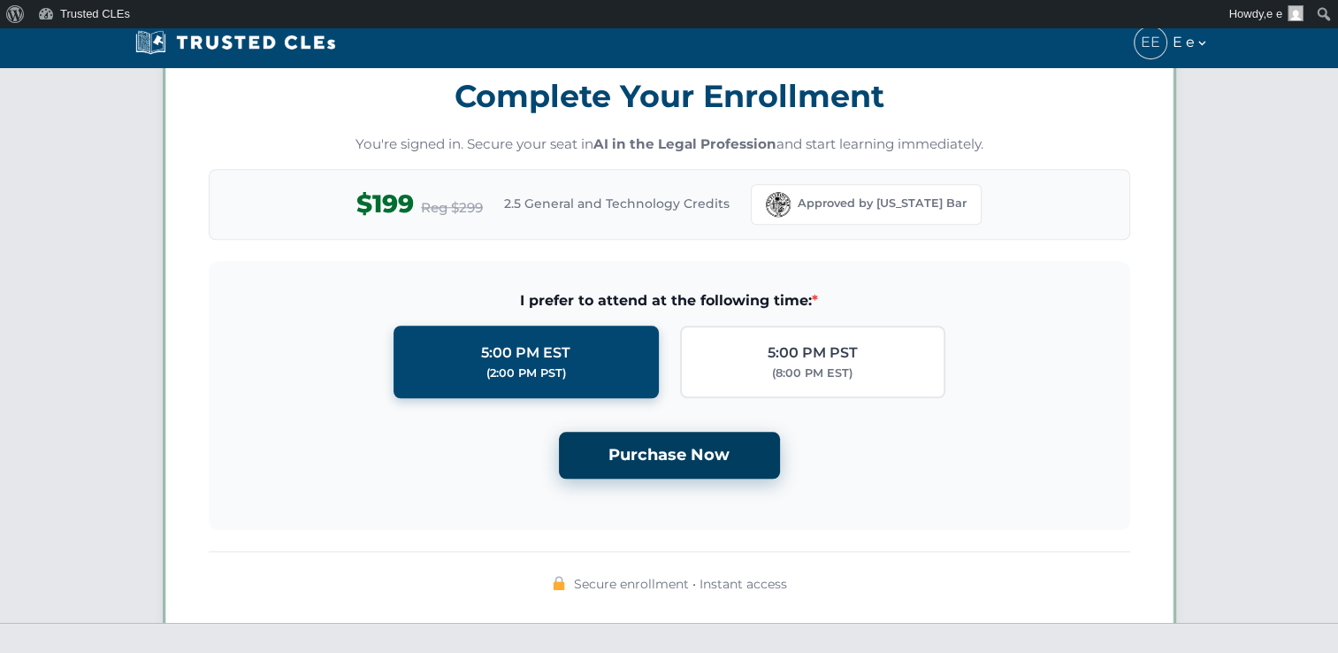 The width and height of the screenshot is (1338, 653). I want to click on div: (2:00 PM PST), so click(526, 373).